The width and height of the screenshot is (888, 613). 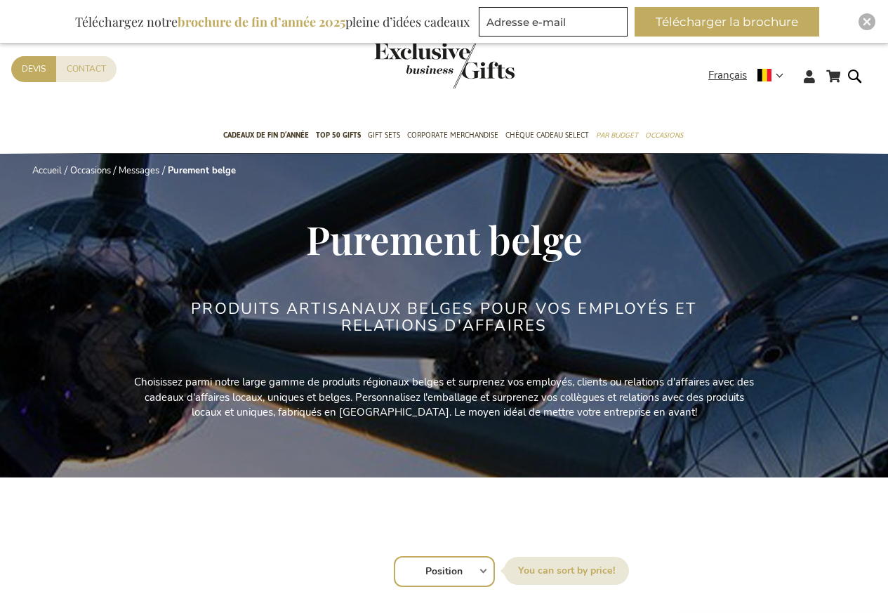 I want to click on img: Close, so click(x=867, y=22).